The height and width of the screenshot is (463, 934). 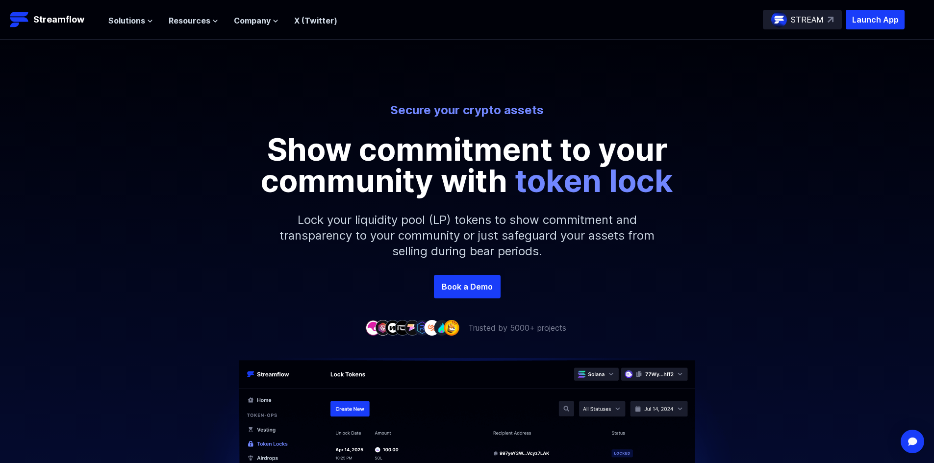 What do you see at coordinates (126, 21) in the screenshot?
I see `span: Solutions` at bounding box center [126, 21].